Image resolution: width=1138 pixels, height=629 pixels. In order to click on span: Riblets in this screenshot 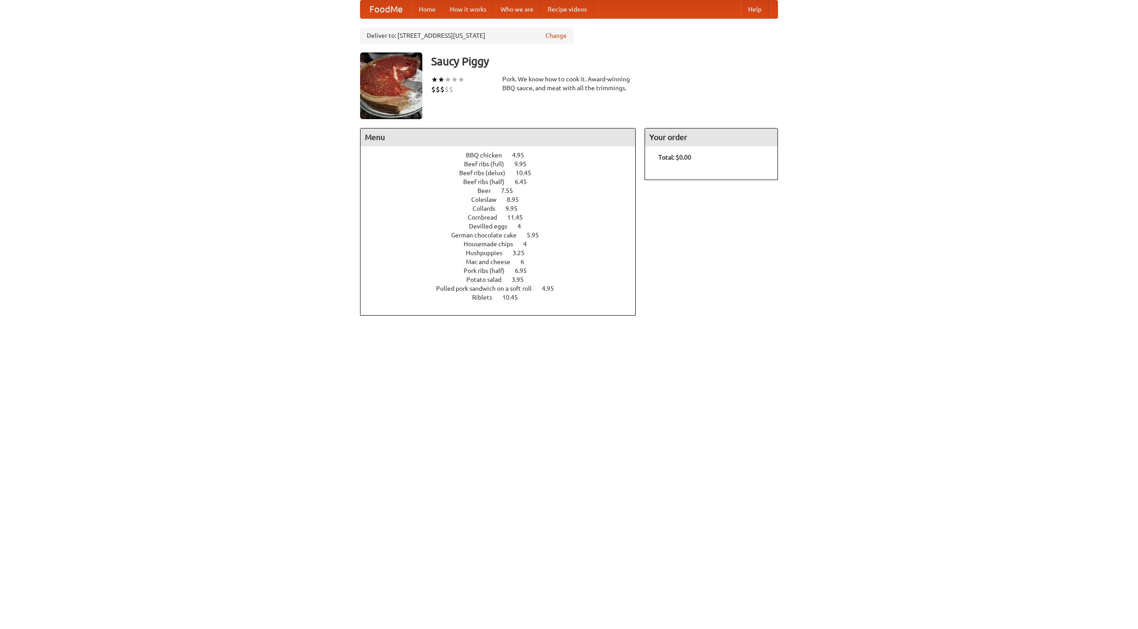, I will do `click(486, 297)`.